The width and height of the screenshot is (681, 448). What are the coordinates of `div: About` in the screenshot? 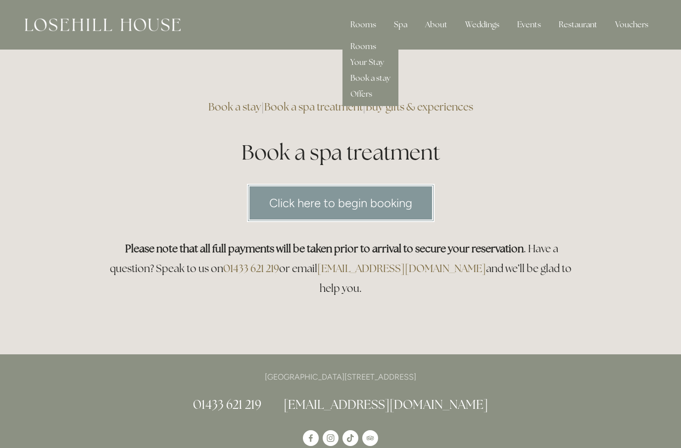 It's located at (436, 25).